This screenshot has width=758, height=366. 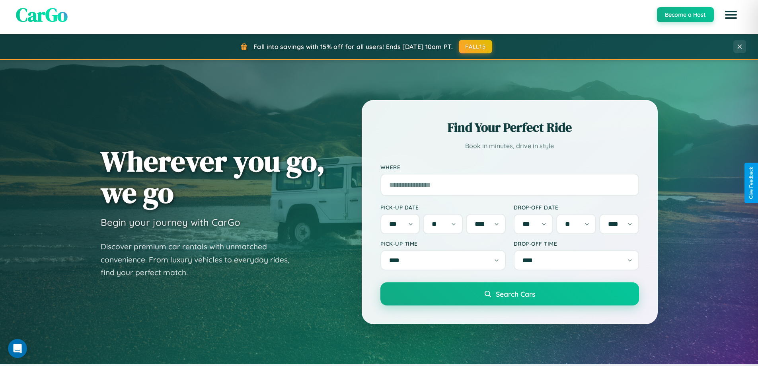 What do you see at coordinates (510, 167) in the screenshot?
I see `label: Where` at bounding box center [510, 167].